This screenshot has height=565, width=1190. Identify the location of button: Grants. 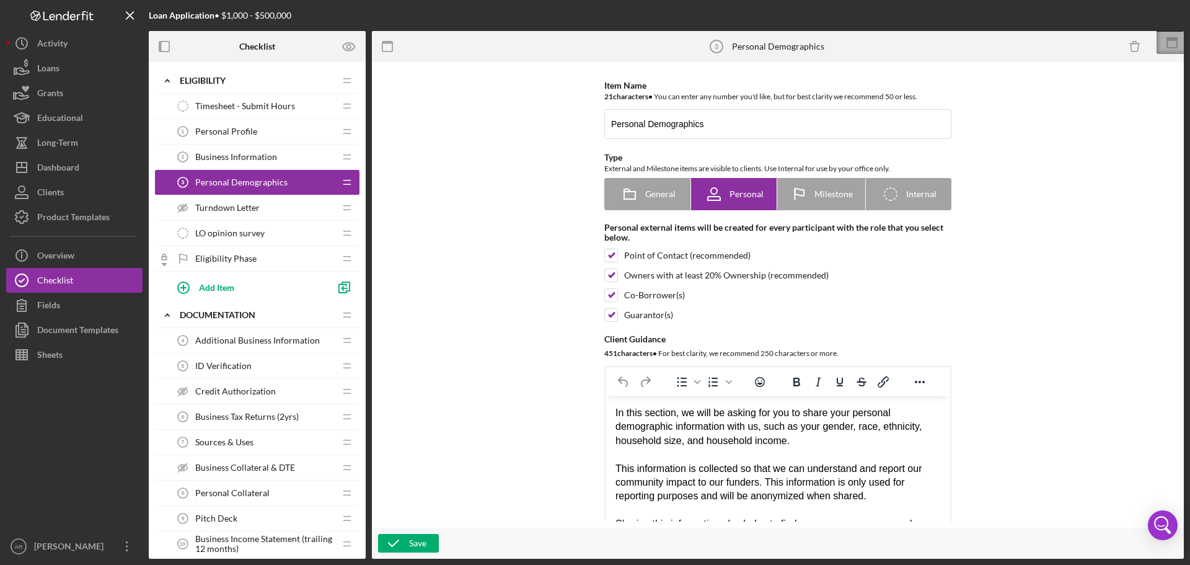
(74, 93).